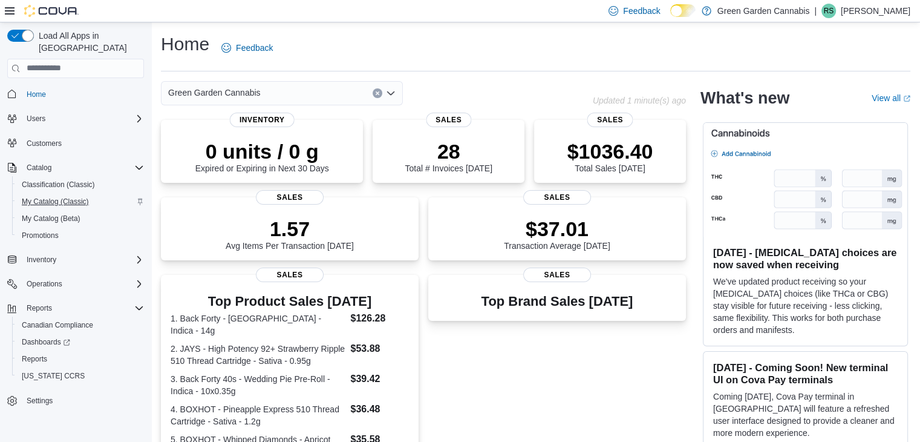  Describe the element at coordinates (745, 98) in the screenshot. I see `h2: What's new` at that location.